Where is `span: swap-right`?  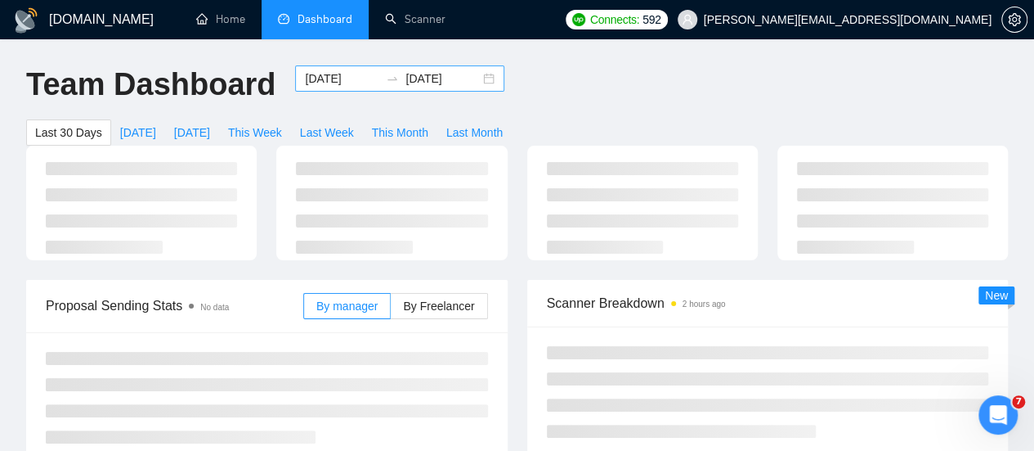 span: swap-right is located at coordinates (393, 79).